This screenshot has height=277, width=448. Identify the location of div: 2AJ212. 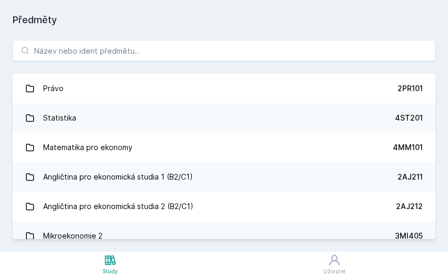
(409, 206).